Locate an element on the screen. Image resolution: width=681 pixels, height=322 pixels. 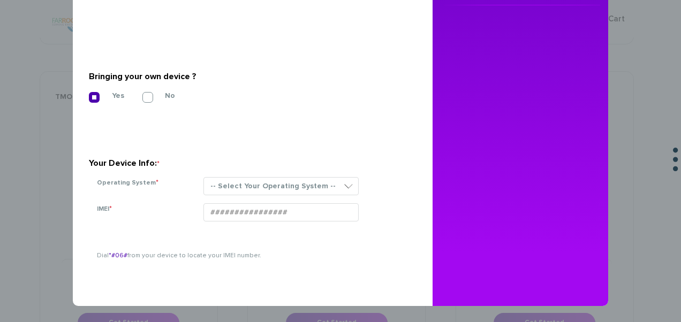
label: No is located at coordinates (162, 96).